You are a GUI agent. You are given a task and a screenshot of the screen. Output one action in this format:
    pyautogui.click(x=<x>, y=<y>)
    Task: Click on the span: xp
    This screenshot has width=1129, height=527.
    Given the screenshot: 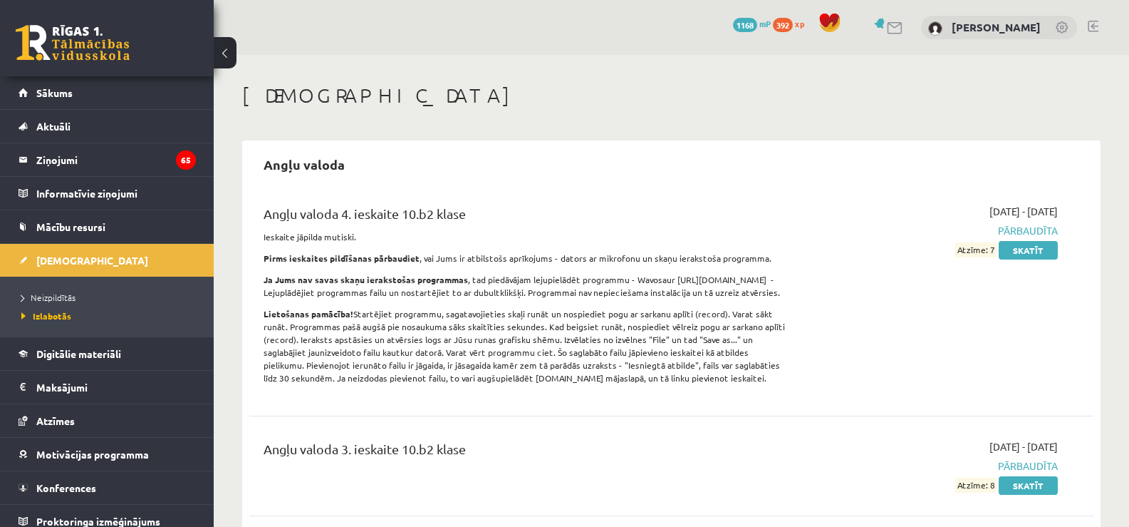 What is the action you would take?
    pyautogui.click(x=799, y=24)
    